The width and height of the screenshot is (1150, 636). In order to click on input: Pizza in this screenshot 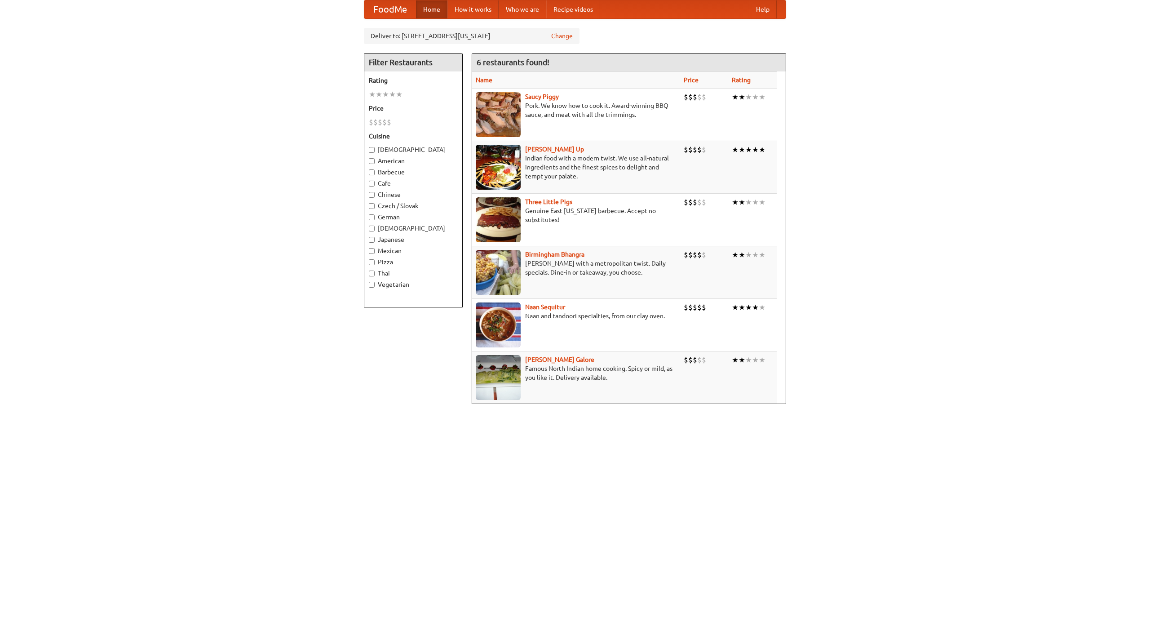, I will do `click(371, 262)`.